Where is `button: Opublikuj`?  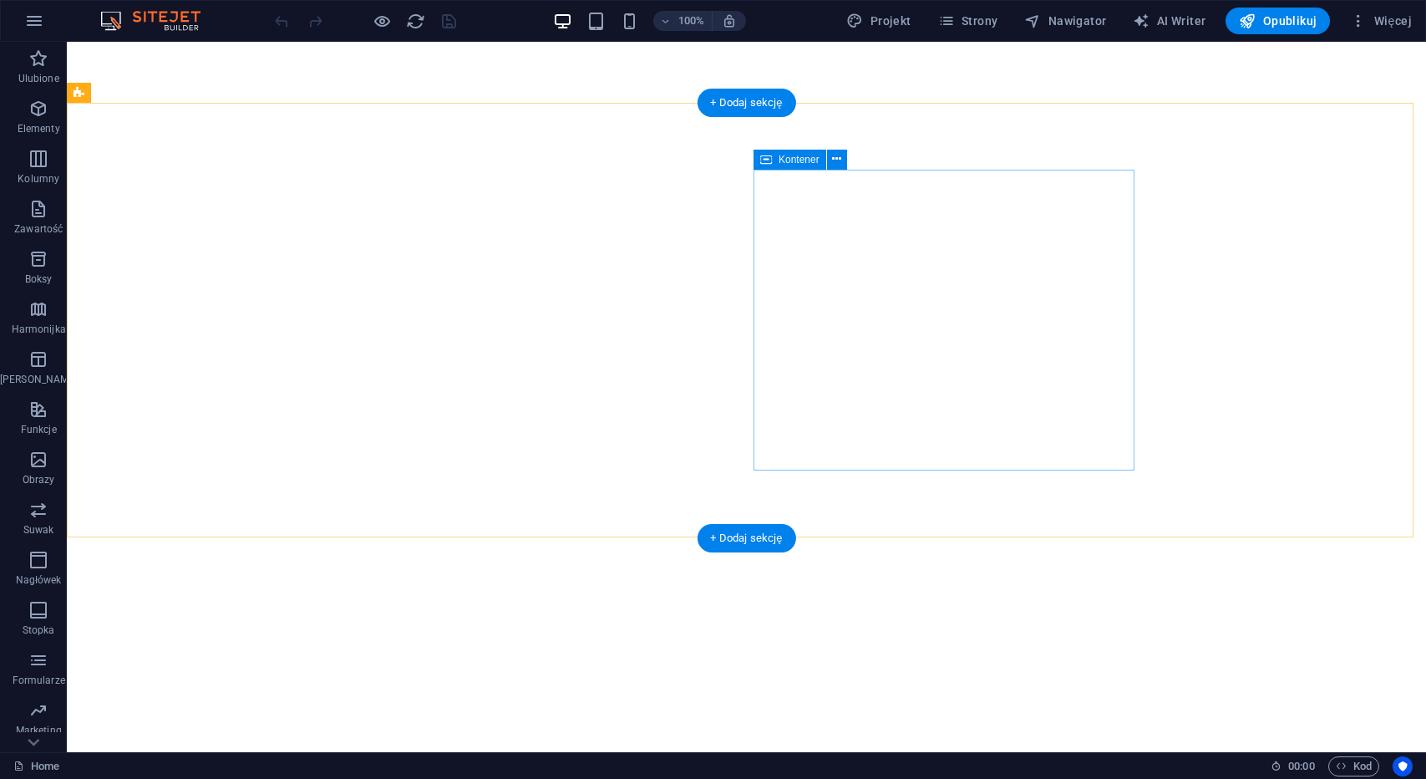 button: Opublikuj is located at coordinates (1278, 21).